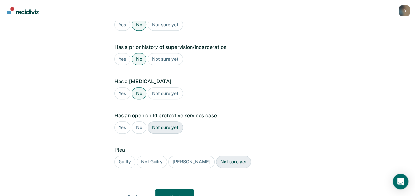 The image size is (415, 196). I want to click on div: Open Intercom Messenger, so click(401, 182).